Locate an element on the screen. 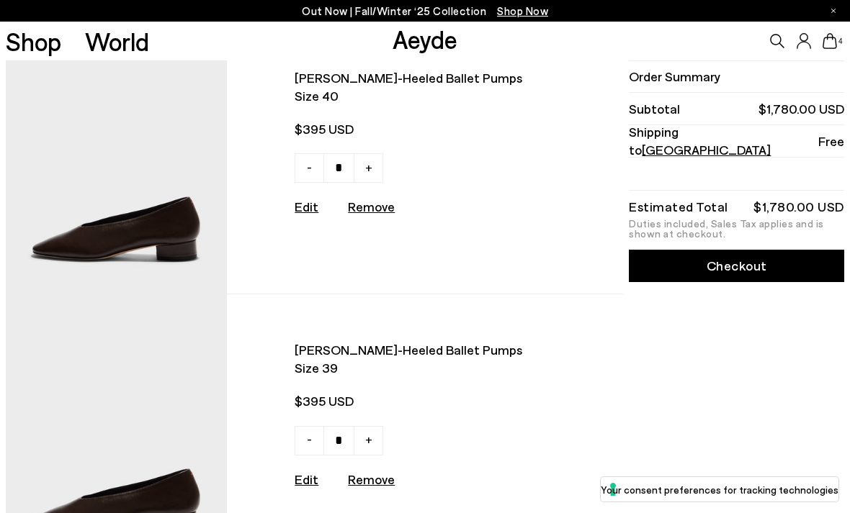  div: Estimated Total is located at coordinates (678, 207).